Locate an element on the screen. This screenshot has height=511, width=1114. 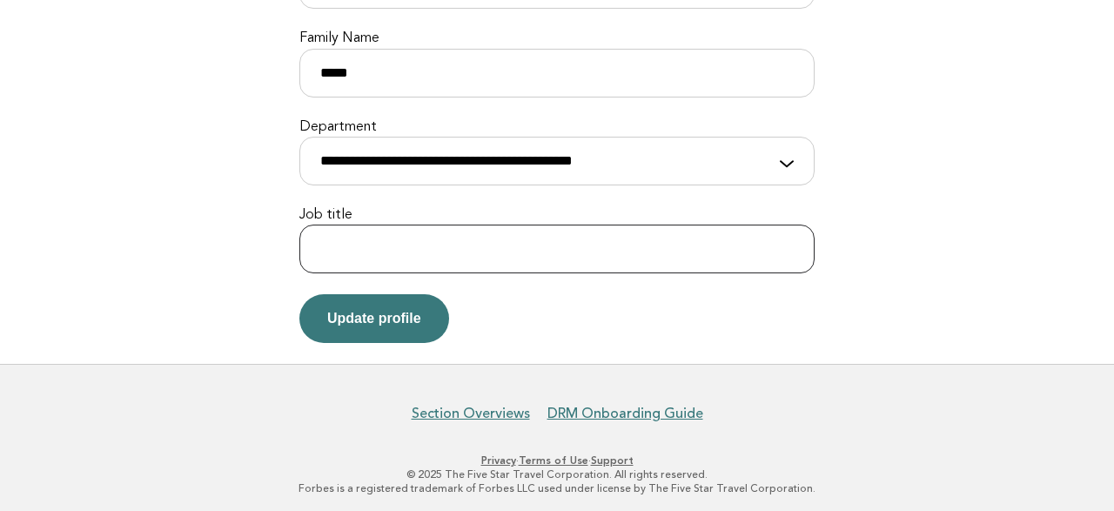
p: Forbes is a registered trademark of Forbes LLC used under license by The Five Star Travel Corpora... is located at coordinates (557, 488).